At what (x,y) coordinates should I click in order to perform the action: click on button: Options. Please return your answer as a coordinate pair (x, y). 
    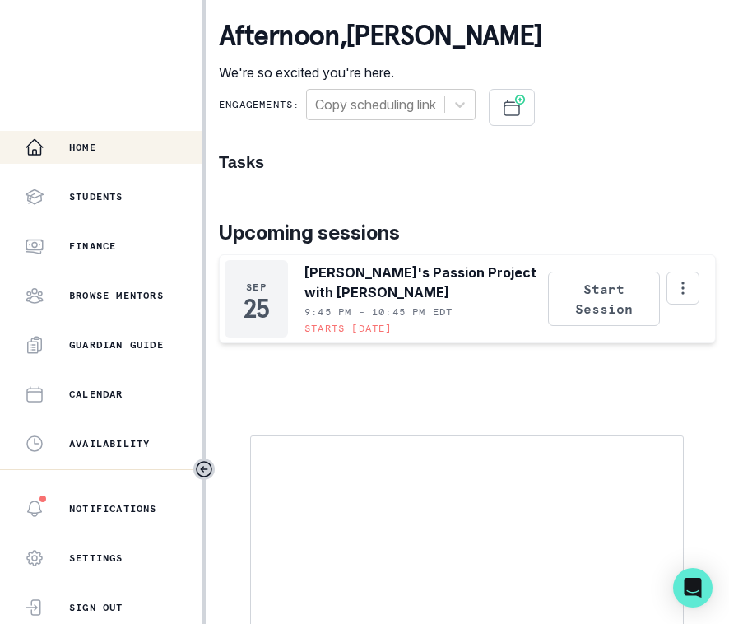
    Looking at the image, I should click on (683, 288).